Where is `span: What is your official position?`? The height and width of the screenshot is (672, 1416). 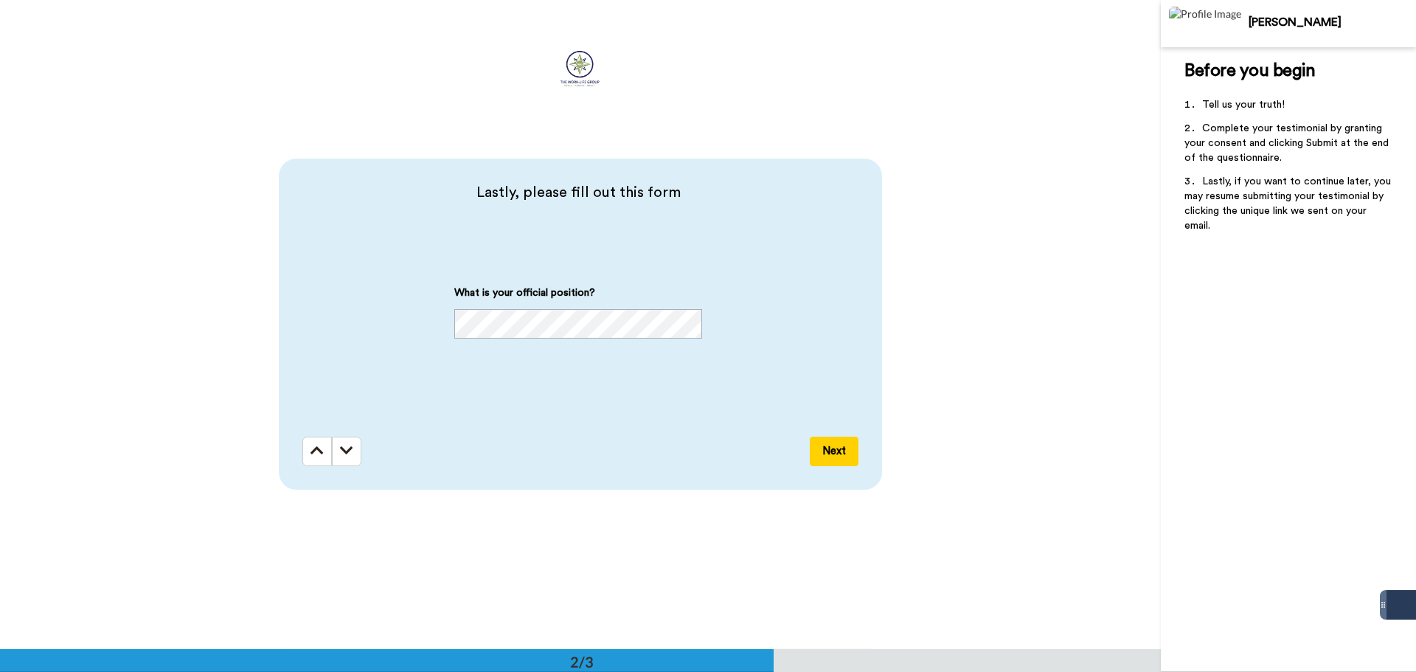
span: What is your official position? is located at coordinates (524, 297).